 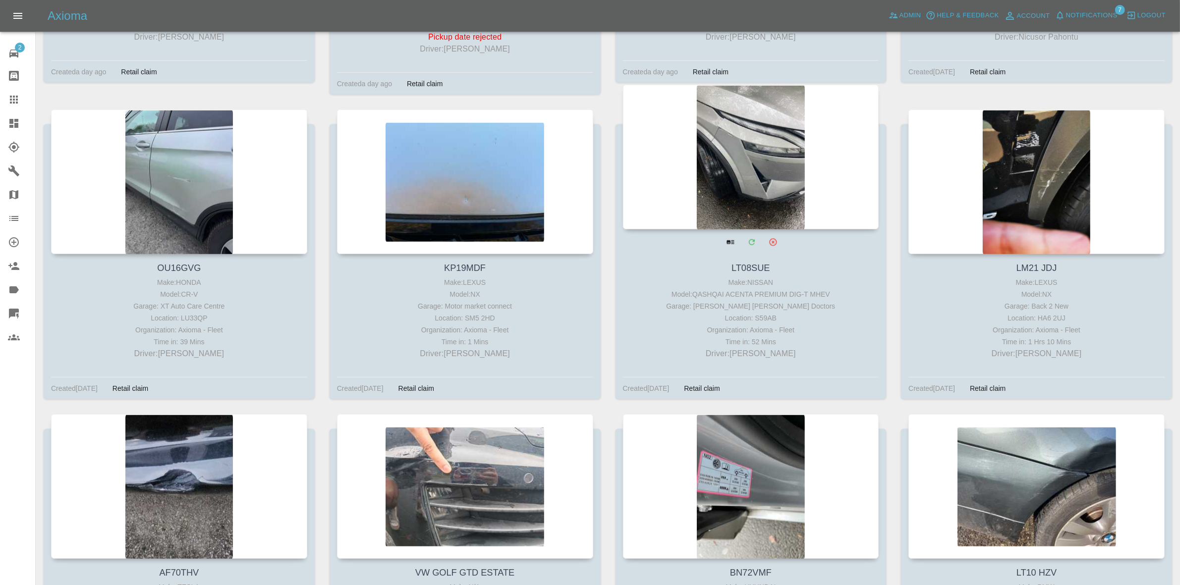 I want to click on a: Admin, so click(x=905, y=15).